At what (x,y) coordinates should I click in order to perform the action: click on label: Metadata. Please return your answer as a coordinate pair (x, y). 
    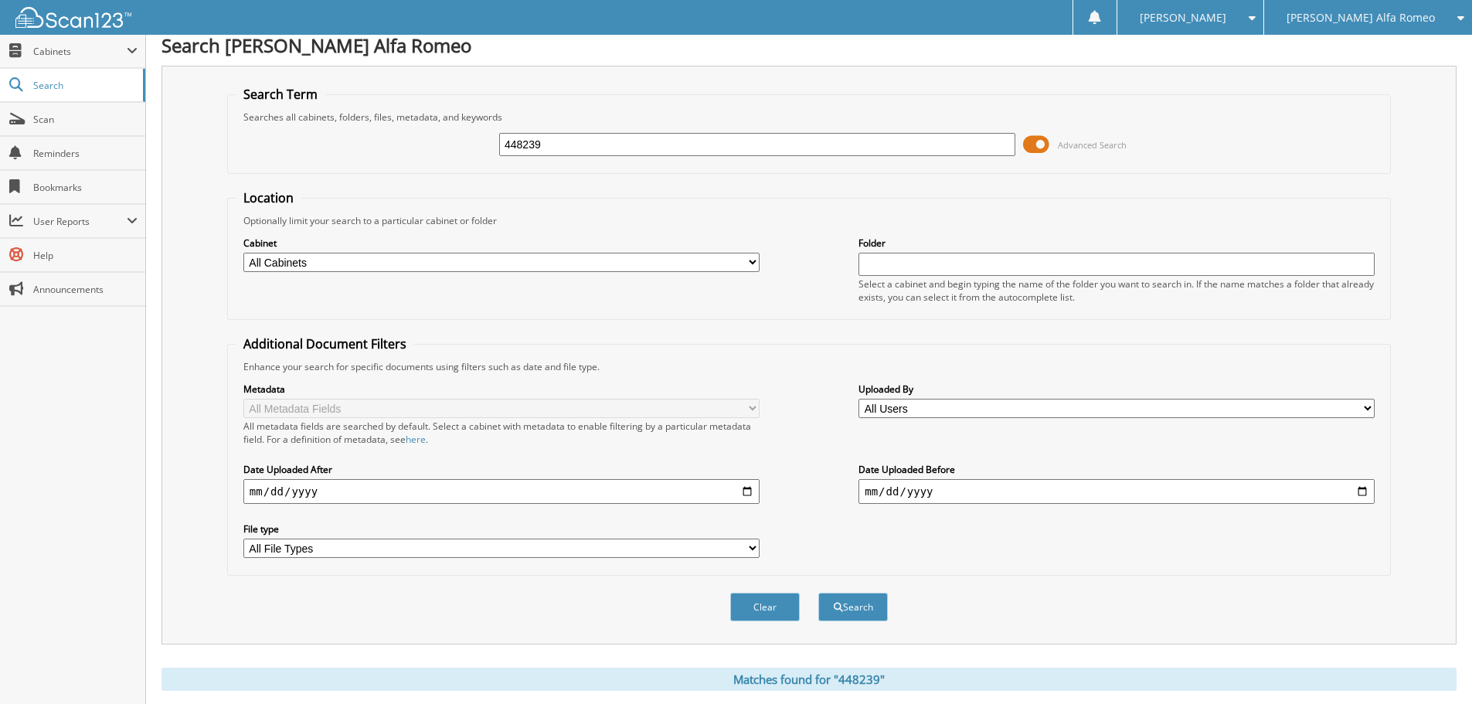
    Looking at the image, I should click on (501, 389).